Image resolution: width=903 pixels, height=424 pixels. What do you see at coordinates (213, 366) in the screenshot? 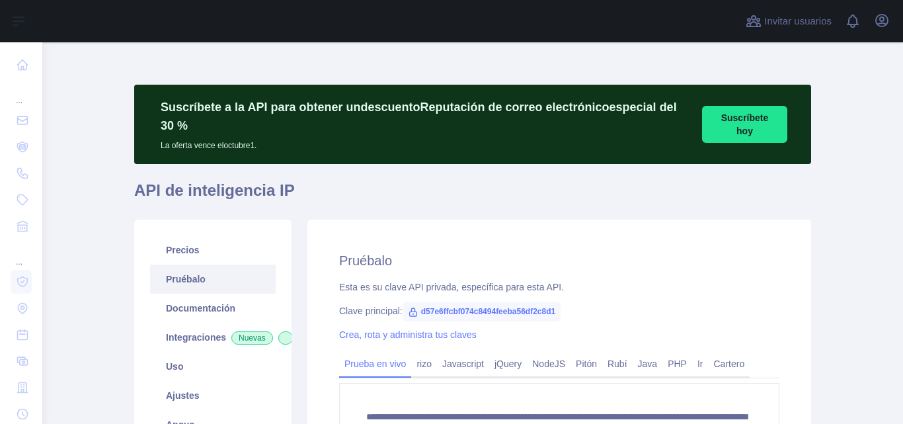
I see `a: Uso` at bounding box center [213, 366].